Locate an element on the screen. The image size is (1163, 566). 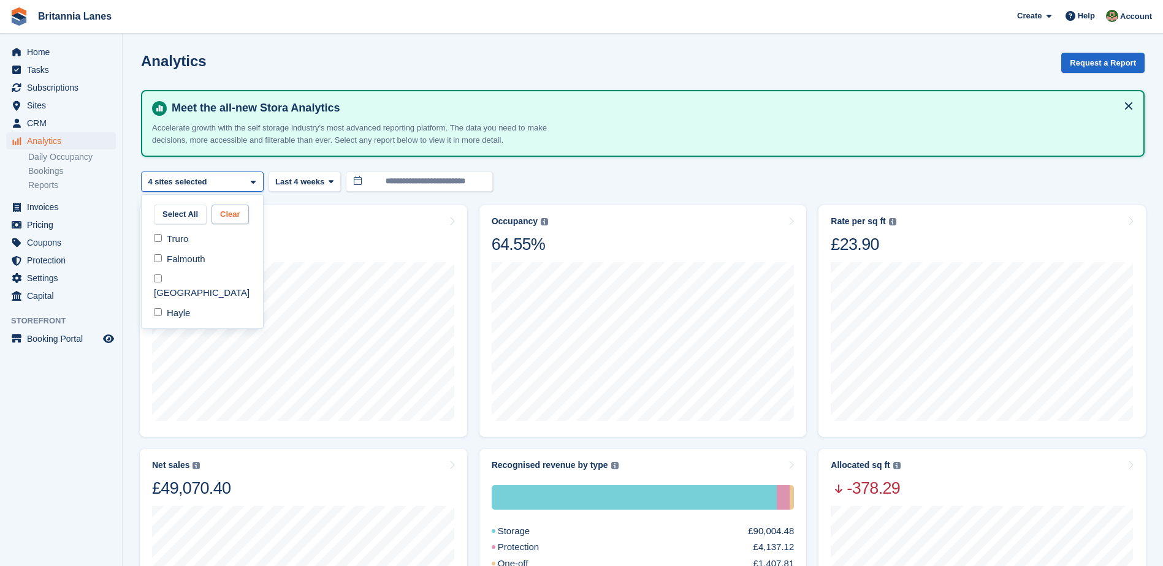
span: Last 4 weeks is located at coordinates (300, 182).